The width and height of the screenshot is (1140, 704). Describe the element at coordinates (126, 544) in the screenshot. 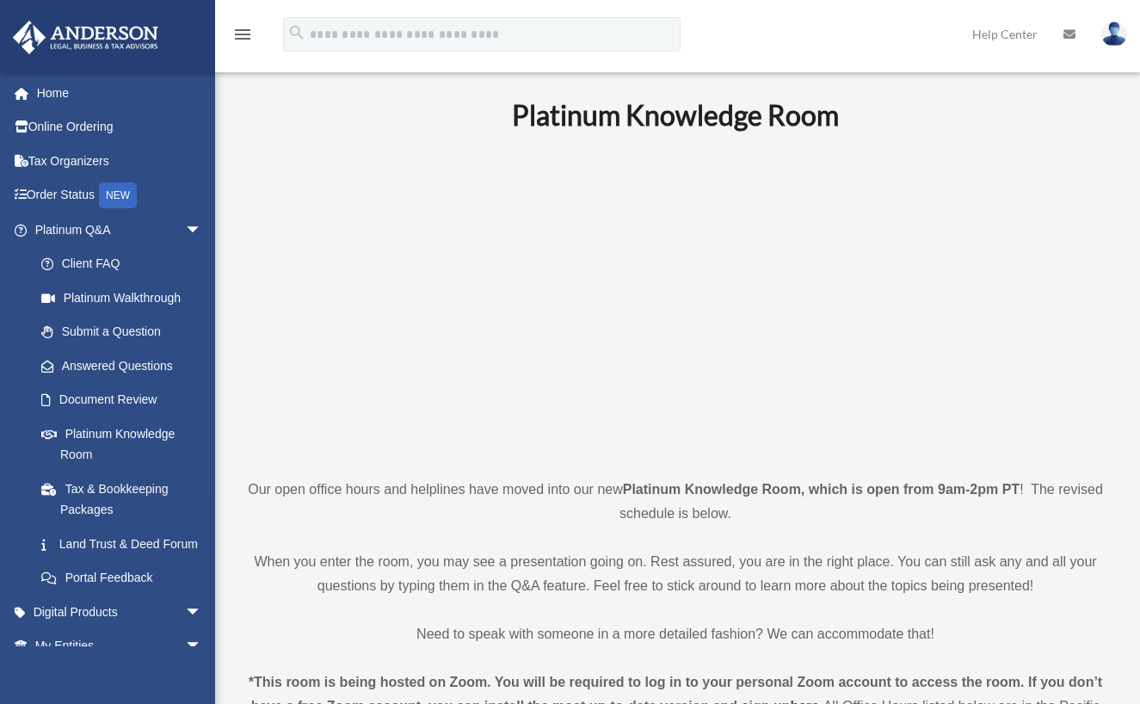

I see `a: Land Trust & Deed Forum` at that location.